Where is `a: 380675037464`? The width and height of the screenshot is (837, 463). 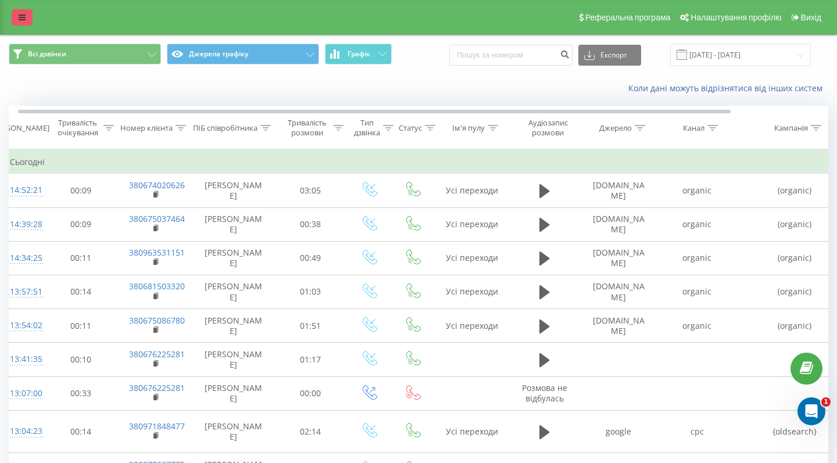
a: 380675037464 is located at coordinates (157, 219).